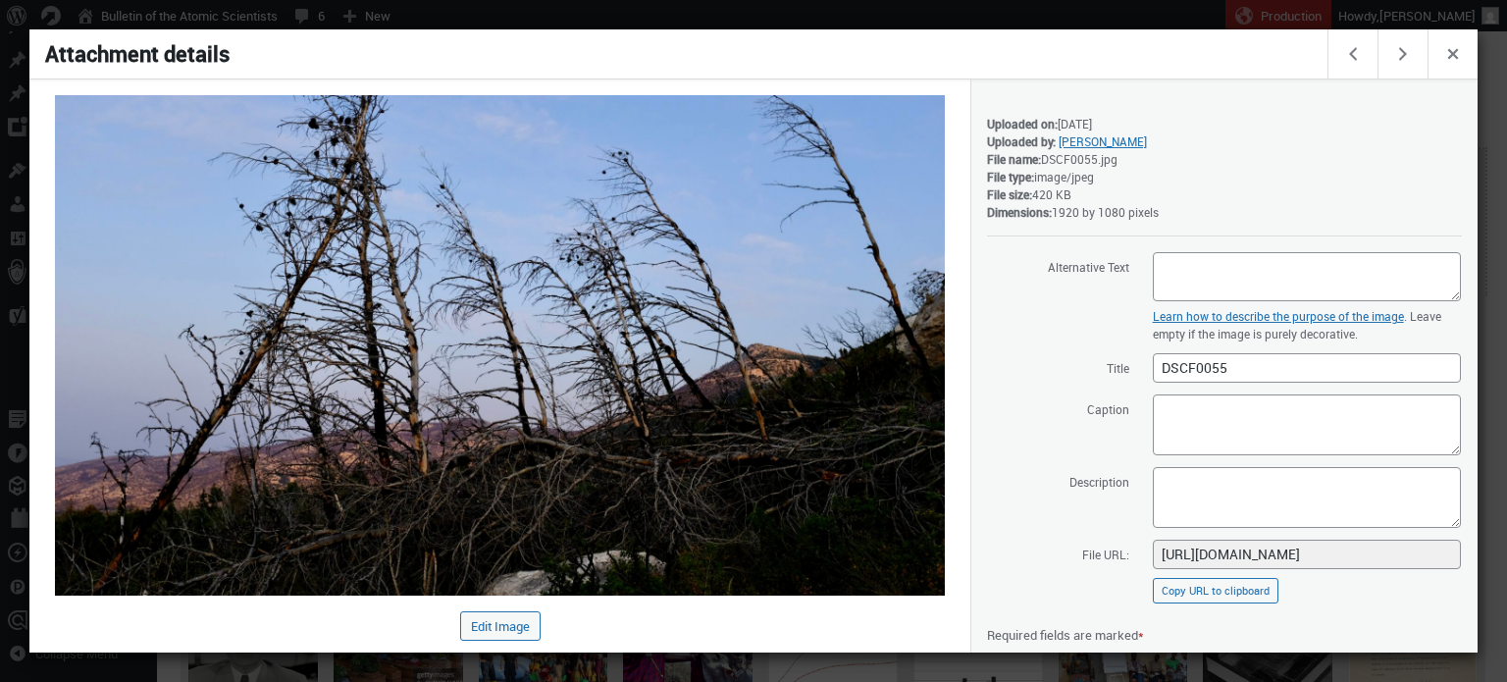  Describe the element at coordinates (1058, 481) in the screenshot. I see `label: Description` at that location.